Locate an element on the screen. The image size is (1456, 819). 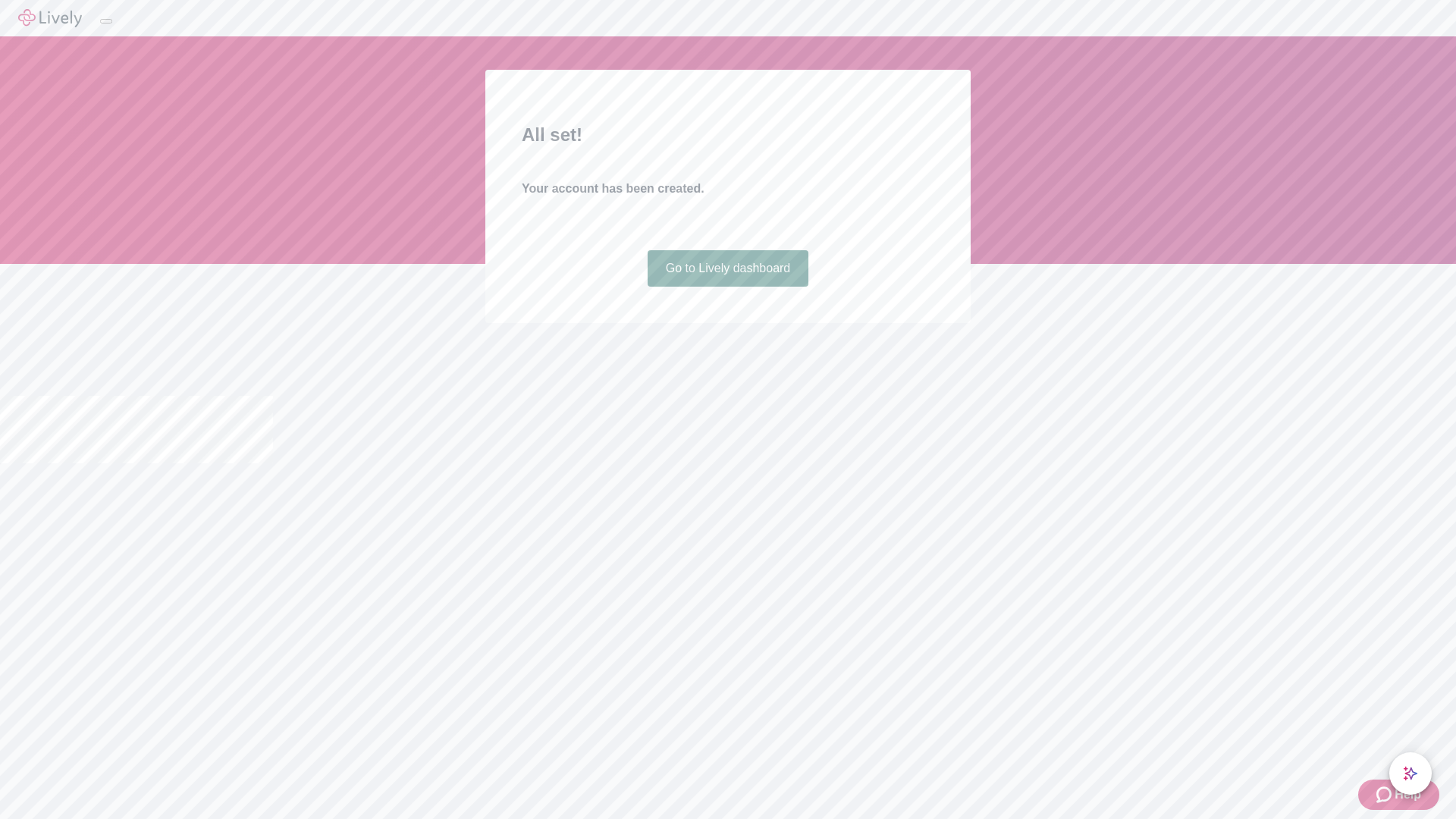
button: Zendesk support iconHelp is located at coordinates (1398, 795).